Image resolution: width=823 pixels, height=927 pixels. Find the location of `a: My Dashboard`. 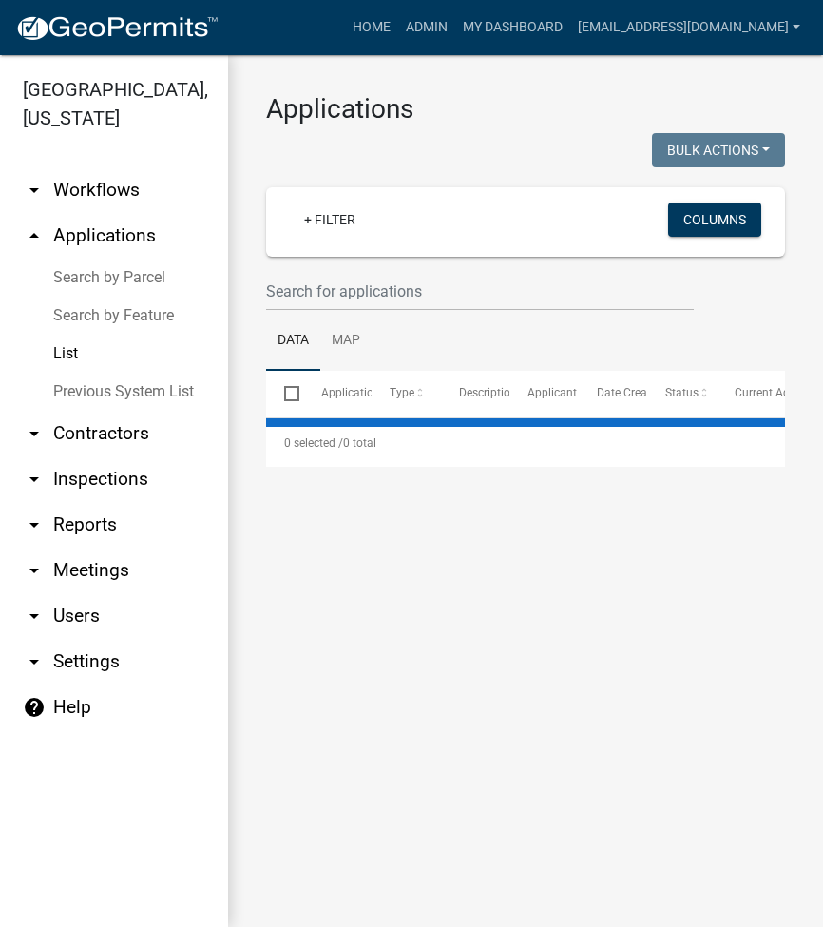

a: My Dashboard is located at coordinates (512, 28).